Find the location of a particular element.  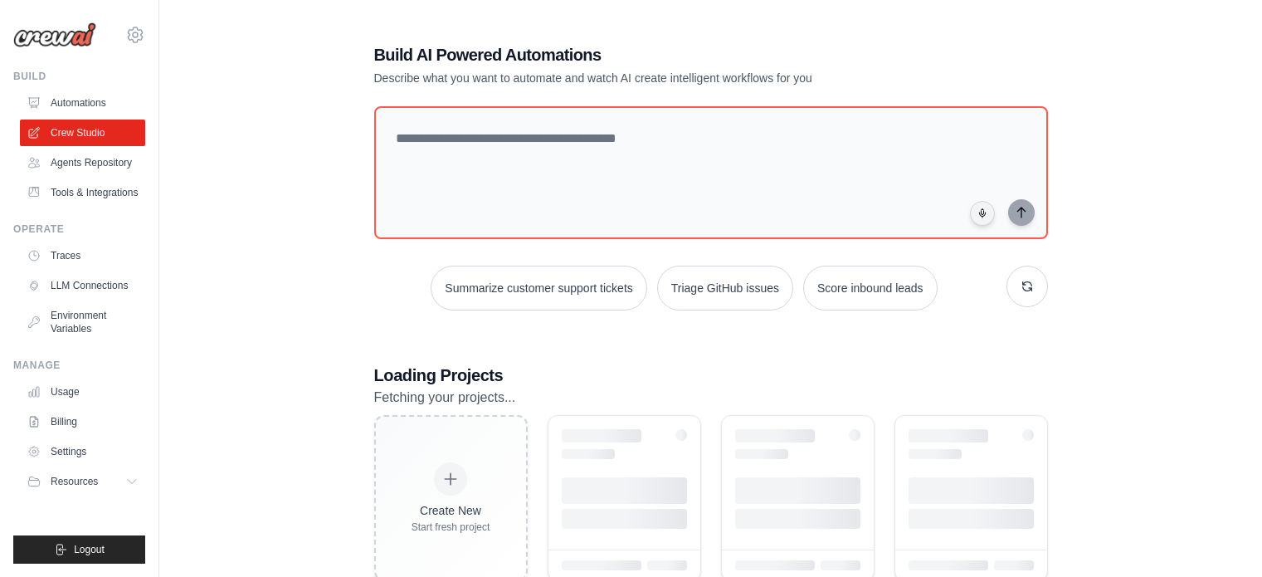

a: Usage is located at coordinates (82, 392).